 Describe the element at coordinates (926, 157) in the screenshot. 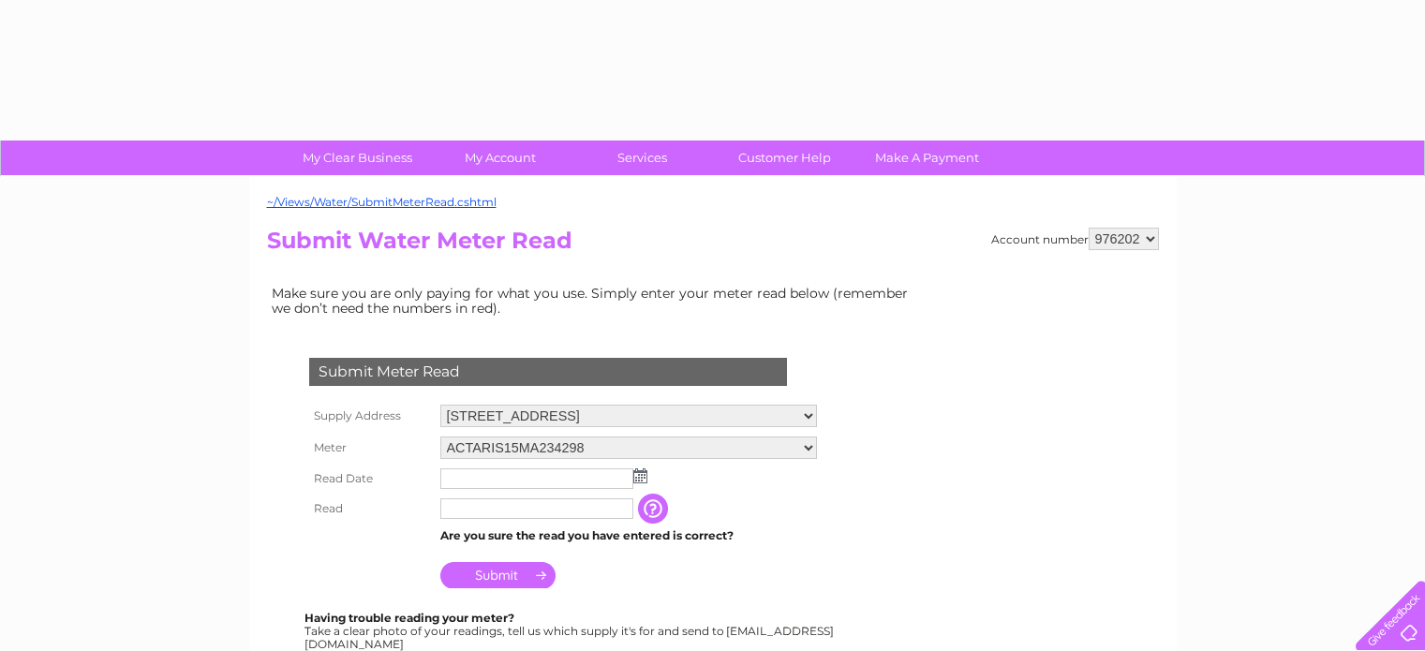

I see `a: Make A Payment` at that location.